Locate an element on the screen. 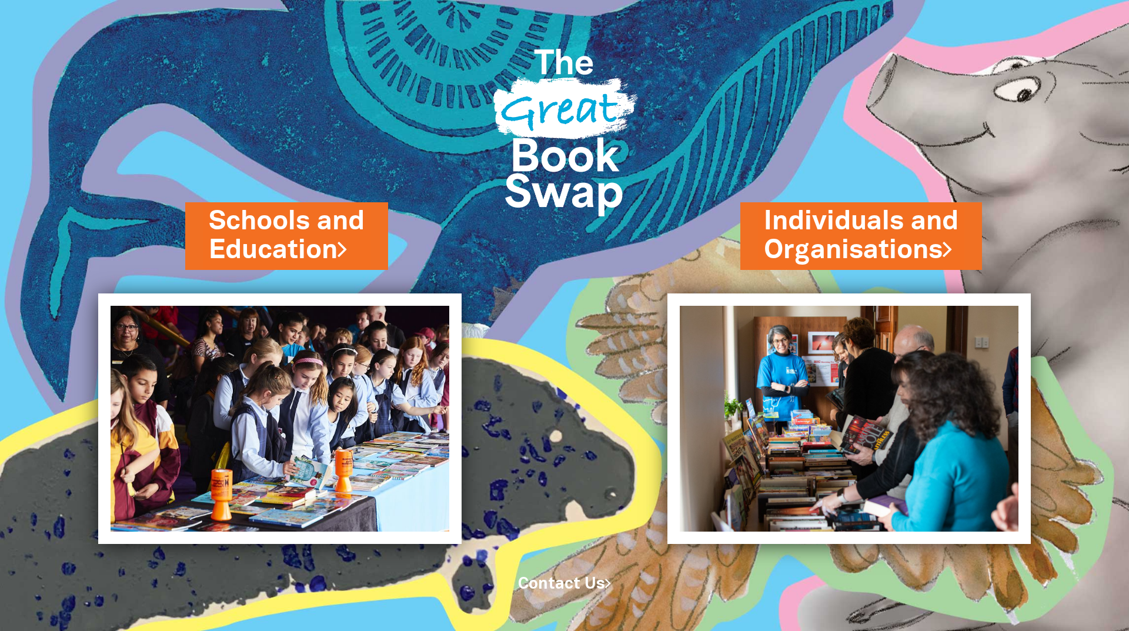 Image resolution: width=1129 pixels, height=631 pixels. img: Schools and Education is located at coordinates (280, 419).